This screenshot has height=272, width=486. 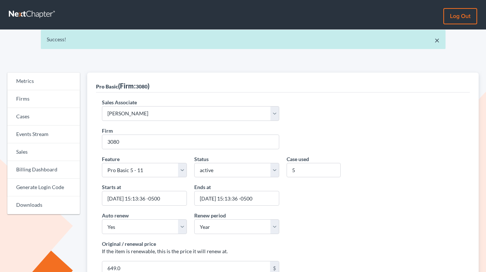 I want to click on label: Feature, so click(x=111, y=159).